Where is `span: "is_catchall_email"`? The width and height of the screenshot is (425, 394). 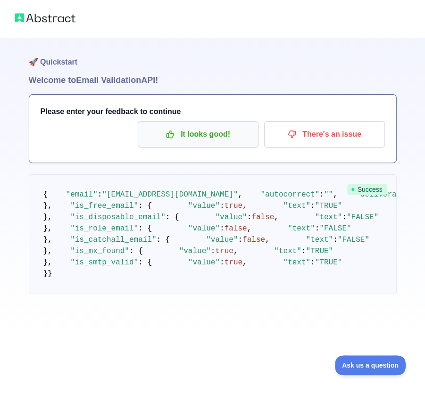
span: "is_catchall_email" is located at coordinates (113, 240).